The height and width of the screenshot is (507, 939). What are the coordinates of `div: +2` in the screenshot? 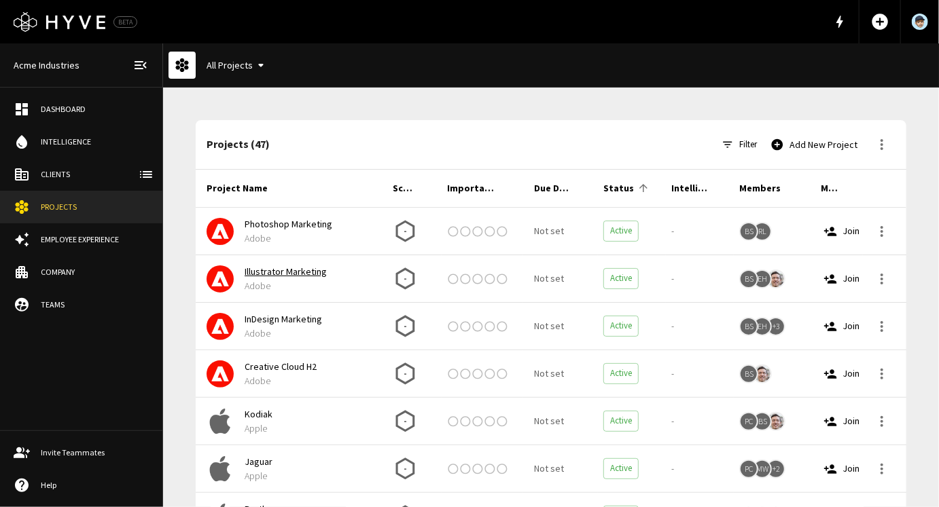 It's located at (776, 469).